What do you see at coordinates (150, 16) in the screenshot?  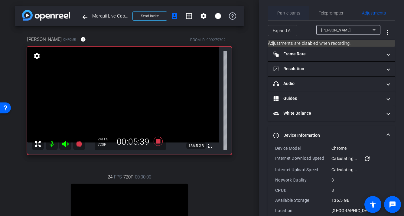 I see `button: Send invite` at bounding box center [150, 16].